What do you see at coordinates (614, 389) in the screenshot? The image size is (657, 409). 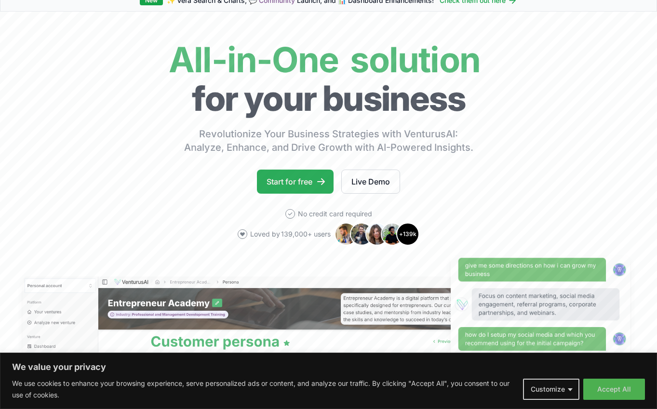 I see `button: Accept All` at bounding box center [614, 389].